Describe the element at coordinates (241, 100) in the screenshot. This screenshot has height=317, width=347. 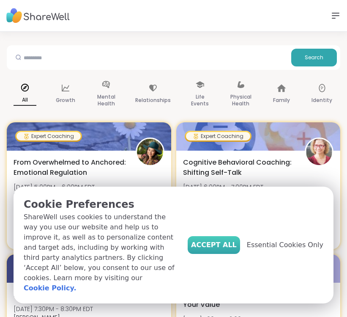
I see `p: Physical Health` at that location.